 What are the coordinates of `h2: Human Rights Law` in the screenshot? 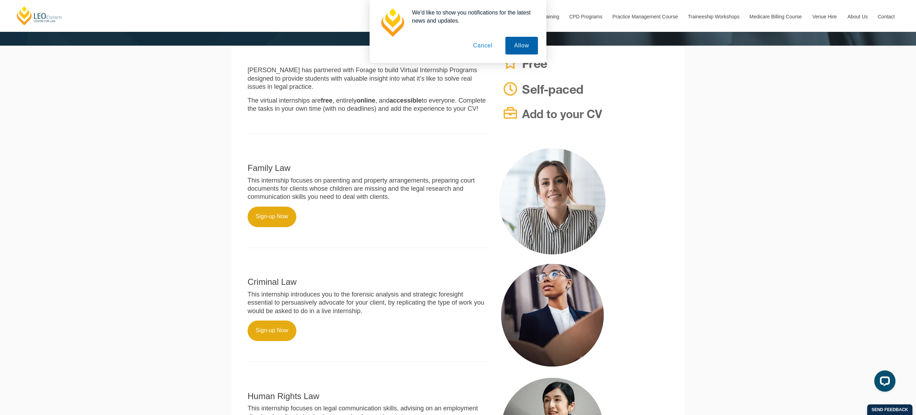 It's located at (368, 396).